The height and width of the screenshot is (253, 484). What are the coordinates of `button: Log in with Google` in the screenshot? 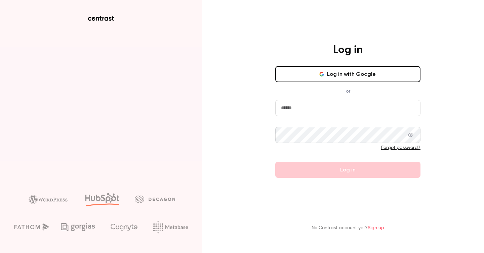 It's located at (348, 74).